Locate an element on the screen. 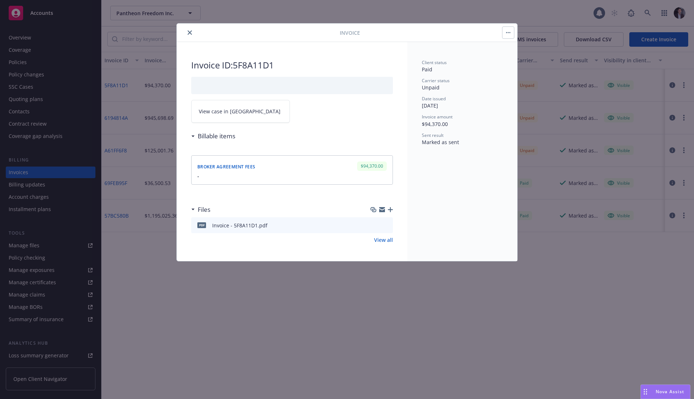 The height and width of the screenshot is (399, 694). h3: Billable items is located at coordinates (217, 136).